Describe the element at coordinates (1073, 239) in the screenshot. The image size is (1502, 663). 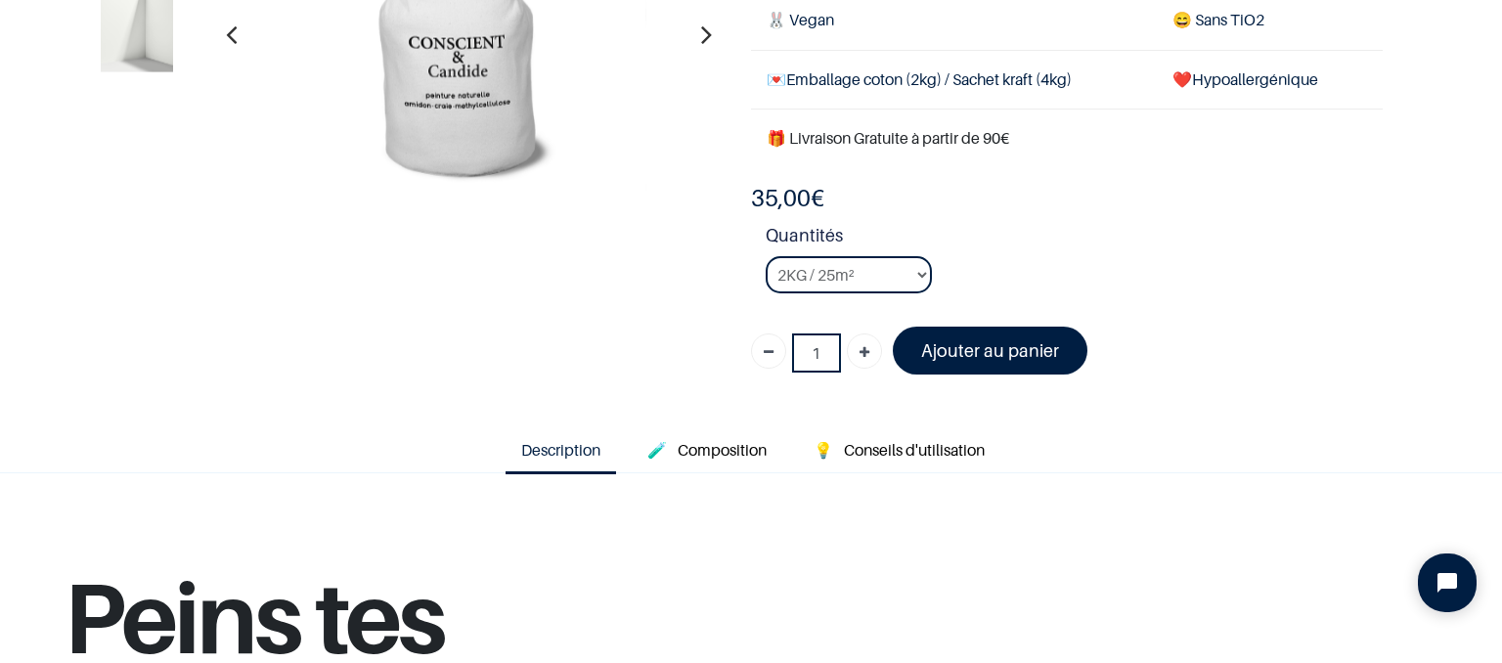
I see `strong: Quantités` at that location.